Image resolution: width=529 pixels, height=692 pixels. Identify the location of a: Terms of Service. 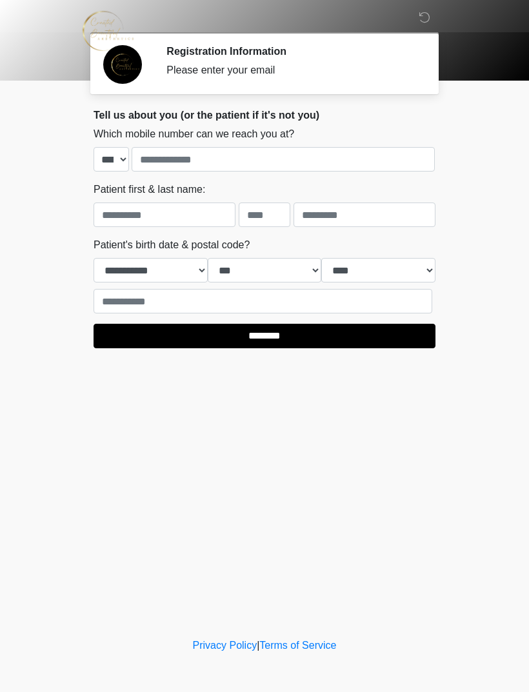
(297, 645).